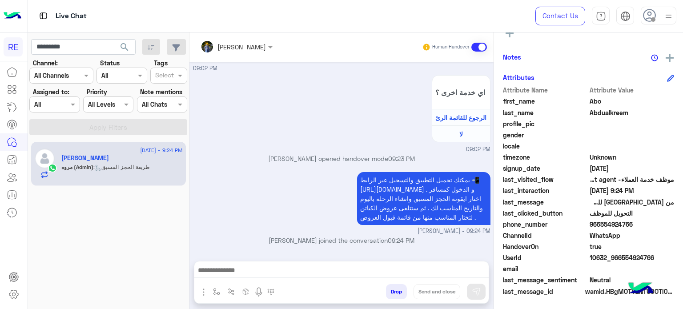 This screenshot has height=309, width=683. What do you see at coordinates (632, 213) in the screenshot?
I see `span: التحويل للموظف` at bounding box center [632, 213].